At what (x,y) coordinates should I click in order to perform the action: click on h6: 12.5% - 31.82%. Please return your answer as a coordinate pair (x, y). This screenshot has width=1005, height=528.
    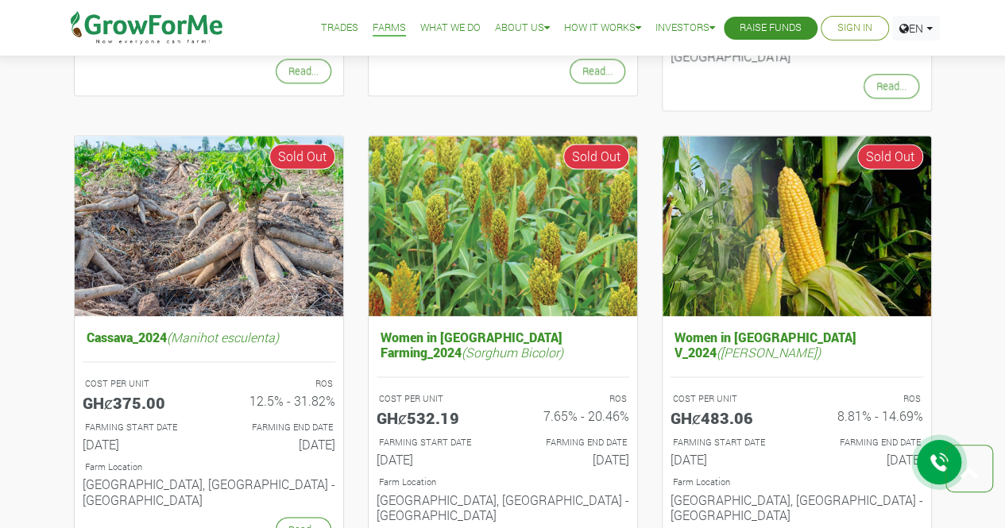
    Looking at the image, I should click on (278, 400).